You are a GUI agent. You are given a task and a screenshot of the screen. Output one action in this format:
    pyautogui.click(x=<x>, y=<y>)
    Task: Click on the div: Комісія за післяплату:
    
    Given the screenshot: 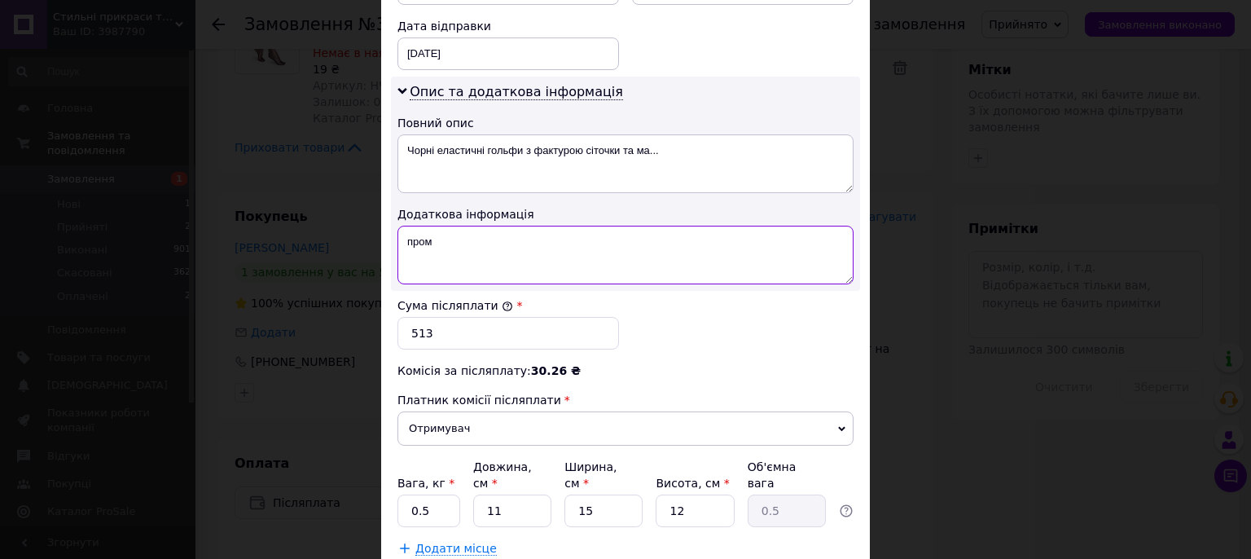 What is the action you would take?
    pyautogui.click(x=625, y=370)
    